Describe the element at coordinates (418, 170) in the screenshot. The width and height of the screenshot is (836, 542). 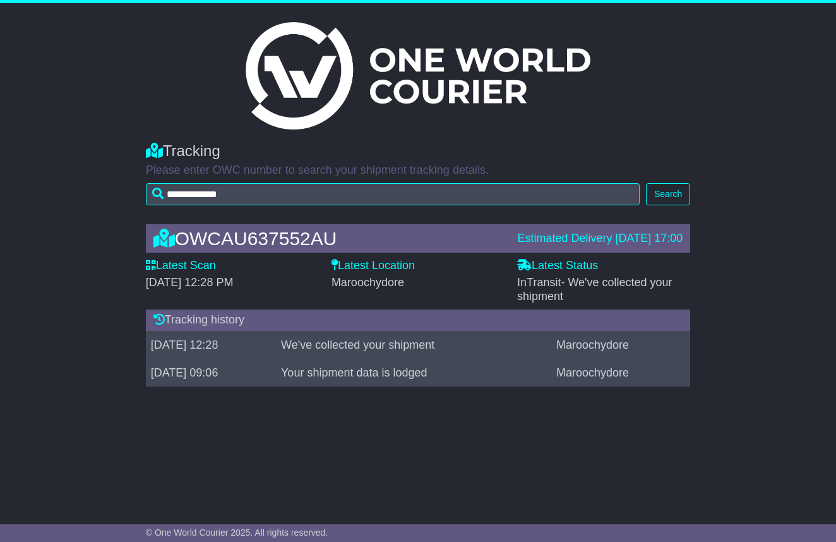
I see `p: Please enter OWC number to search your shipment tracking details.` at that location.